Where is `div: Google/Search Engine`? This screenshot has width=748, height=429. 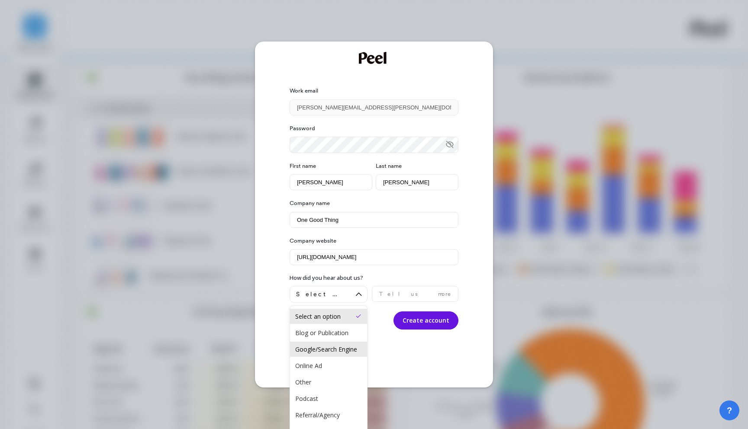
div: Google/Search Engine is located at coordinates (329, 349).